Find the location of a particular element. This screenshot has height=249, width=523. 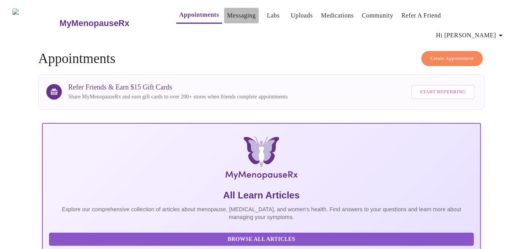

a: MyMenopauseRx is located at coordinates (109, 23).